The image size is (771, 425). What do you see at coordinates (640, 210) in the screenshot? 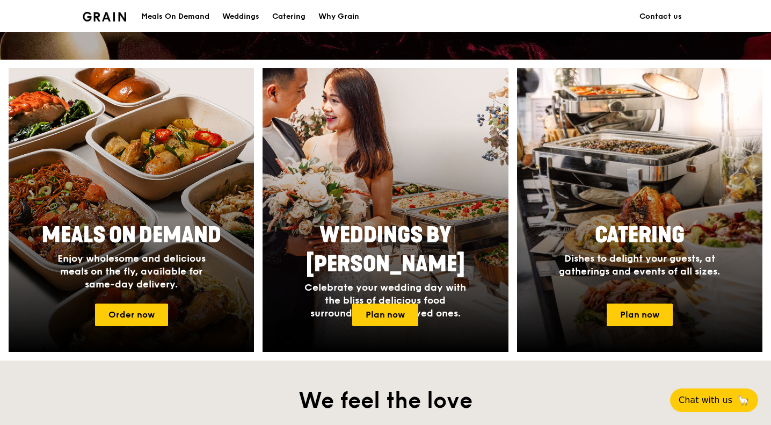
I see `a: CateringDishes to delight your guests, at gatherings and events of all sizes.Plan now` at bounding box center [640, 210].